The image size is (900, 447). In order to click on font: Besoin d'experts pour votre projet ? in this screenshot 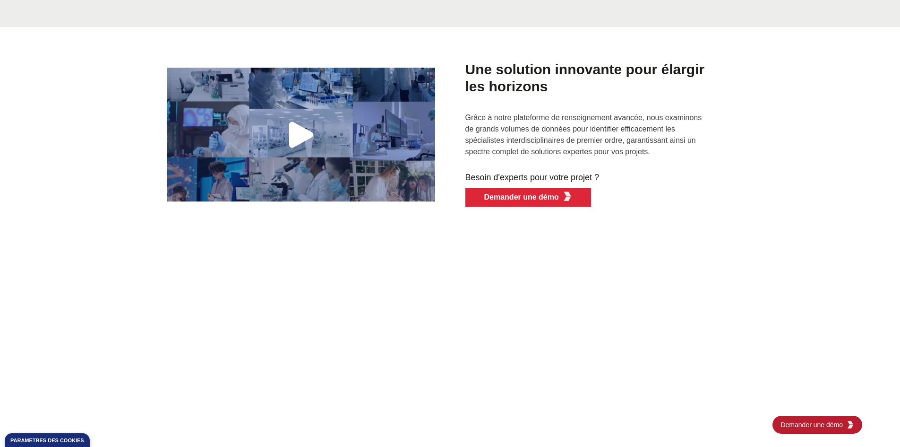, I will do `click(532, 177)`.